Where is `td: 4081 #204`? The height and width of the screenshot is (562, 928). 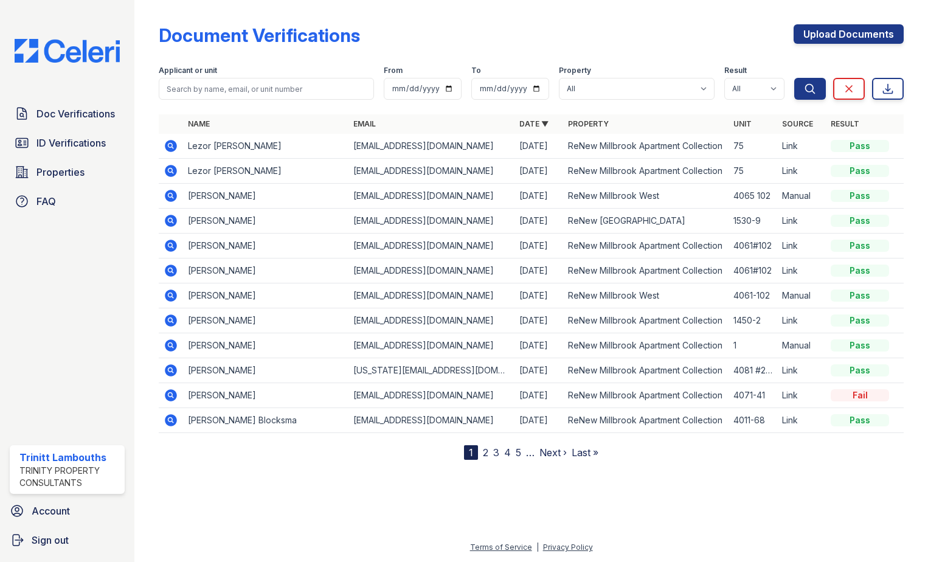
td: 4081 #204 is located at coordinates (753, 370).